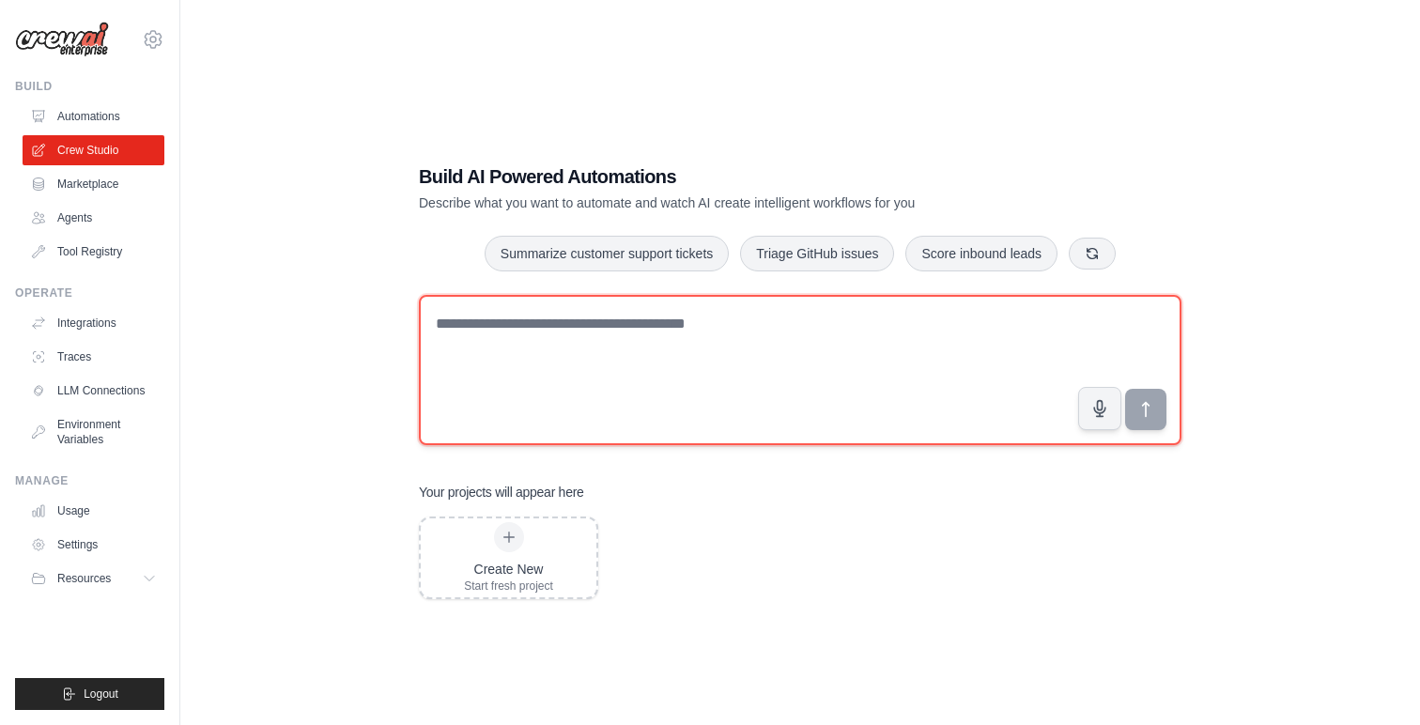 This screenshot has height=725, width=1420. I want to click on a: Usage, so click(93, 511).